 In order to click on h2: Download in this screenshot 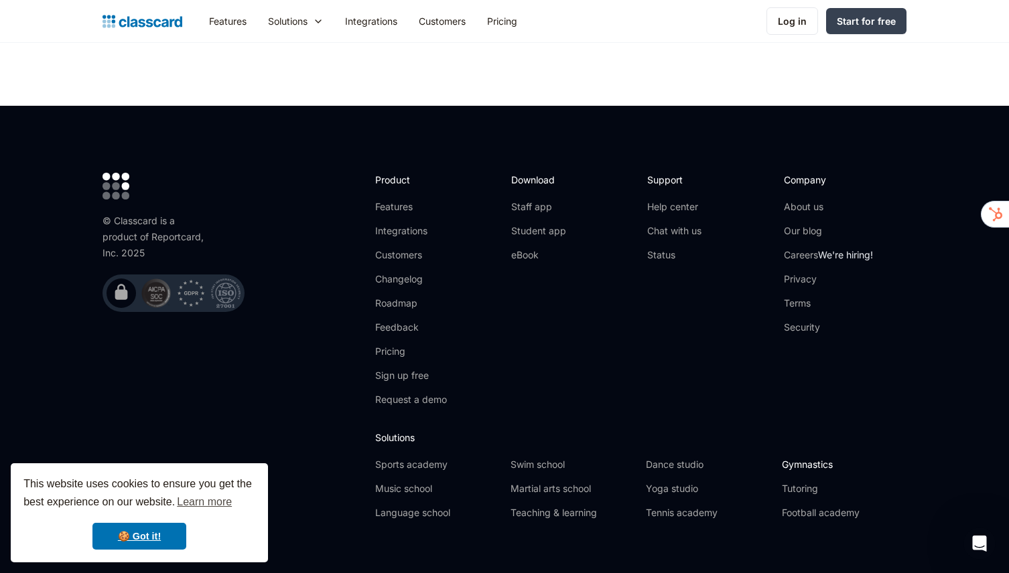, I will do `click(539, 180)`.